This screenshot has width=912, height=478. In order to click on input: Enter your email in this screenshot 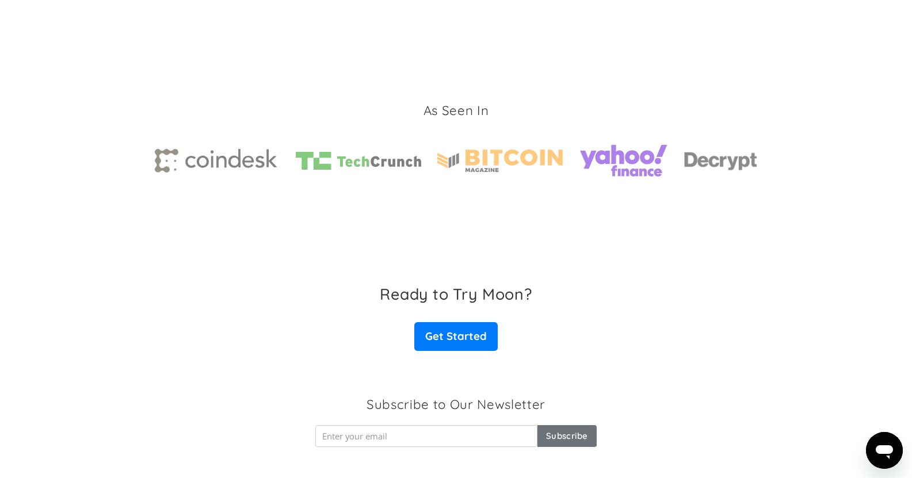, I will do `click(426, 436)`.